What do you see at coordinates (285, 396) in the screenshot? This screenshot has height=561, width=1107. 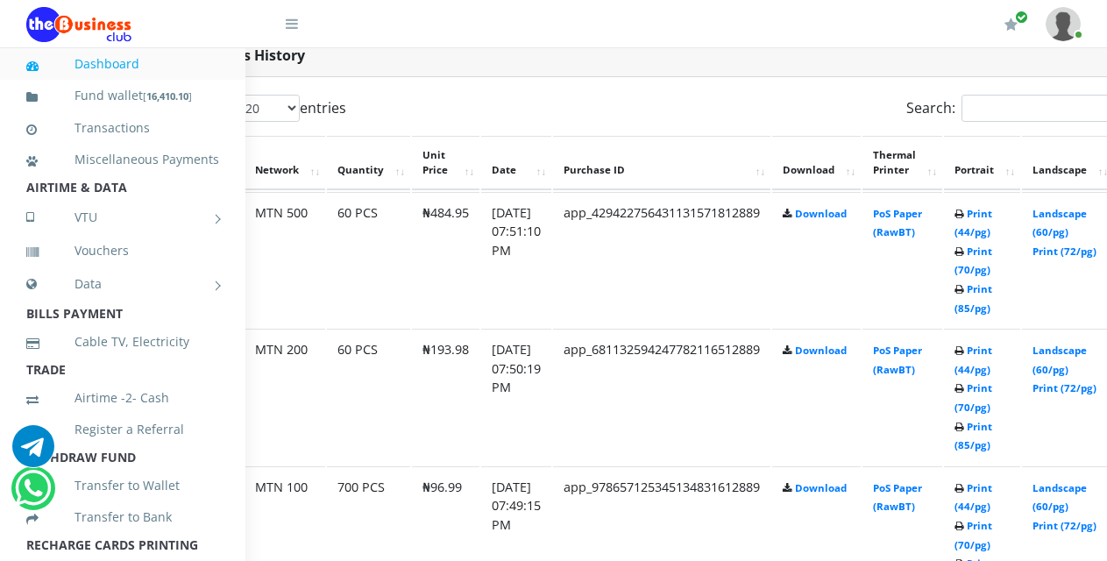 I see `td: MTN 200` at bounding box center [285, 396].